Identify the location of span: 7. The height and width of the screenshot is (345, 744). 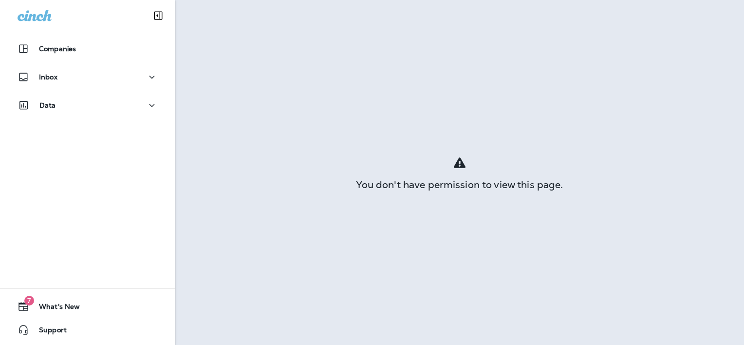
(29, 301).